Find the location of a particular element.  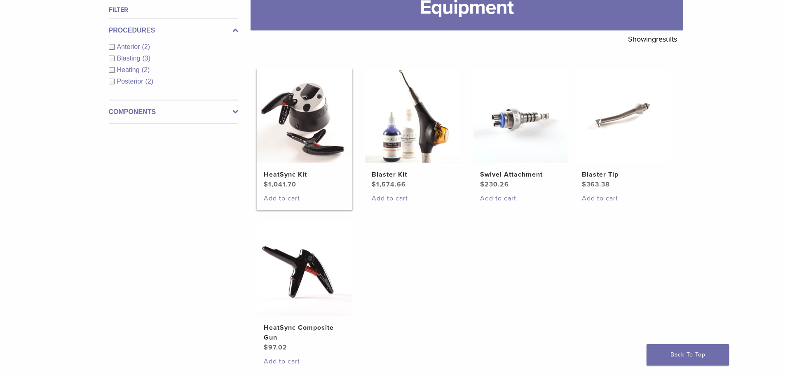

span: Heating is located at coordinates (129, 70).